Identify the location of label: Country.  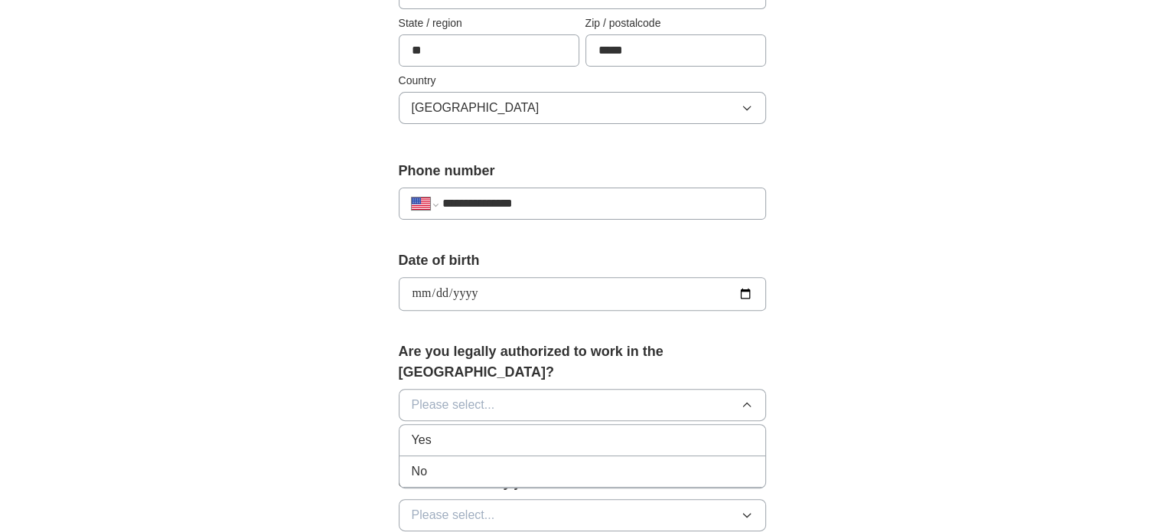
(582, 80).